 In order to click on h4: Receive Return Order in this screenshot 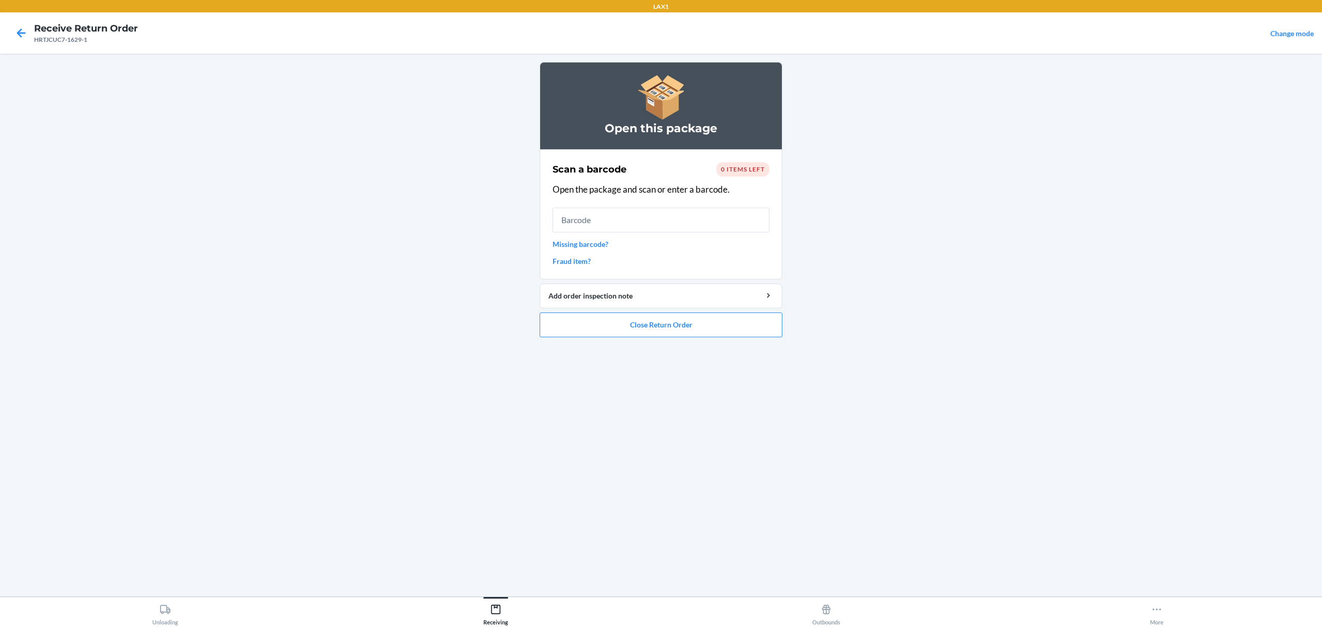, I will do `click(86, 28)`.